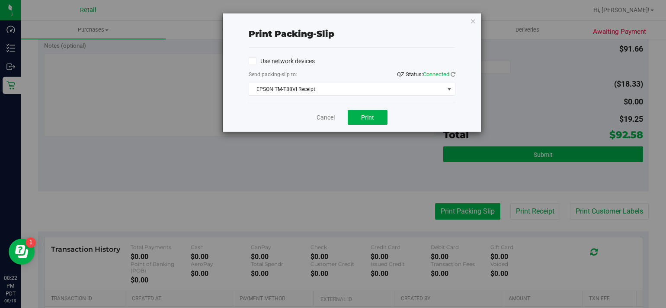  Describe the element at coordinates (368, 117) in the screenshot. I see `span: Print` at that location.